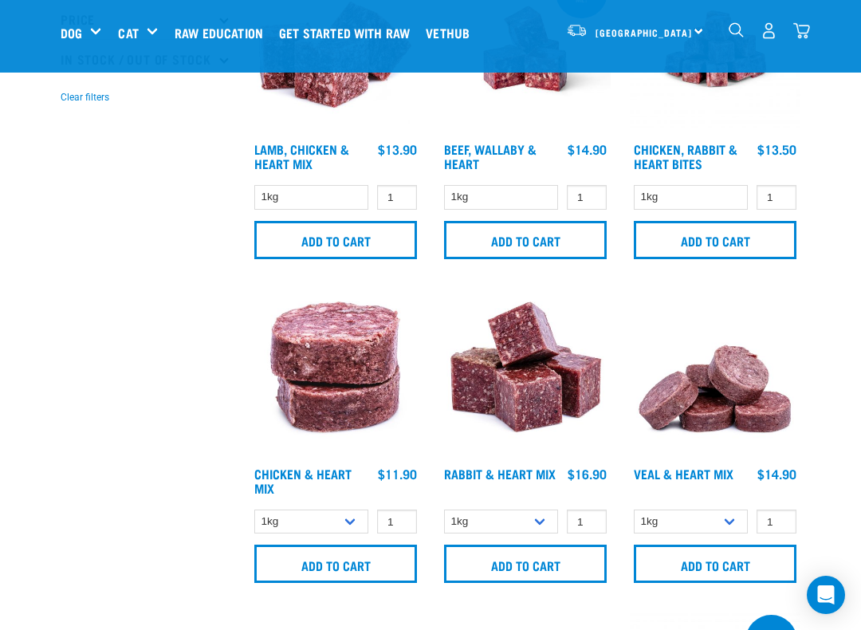  I want to click on a: Chicken & Heart Mix, so click(303, 480).